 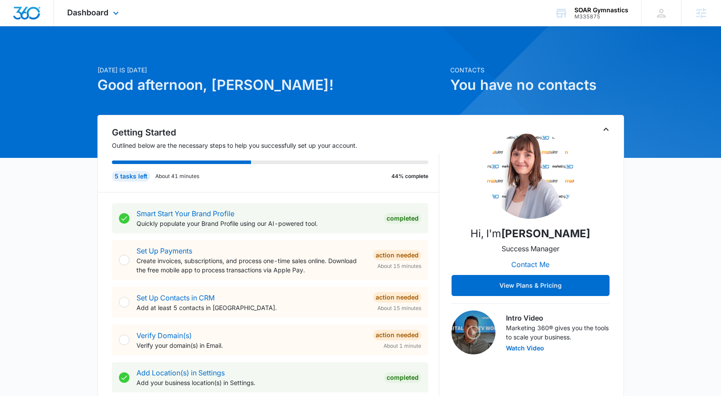 I want to click on div: account name, so click(x=601, y=10).